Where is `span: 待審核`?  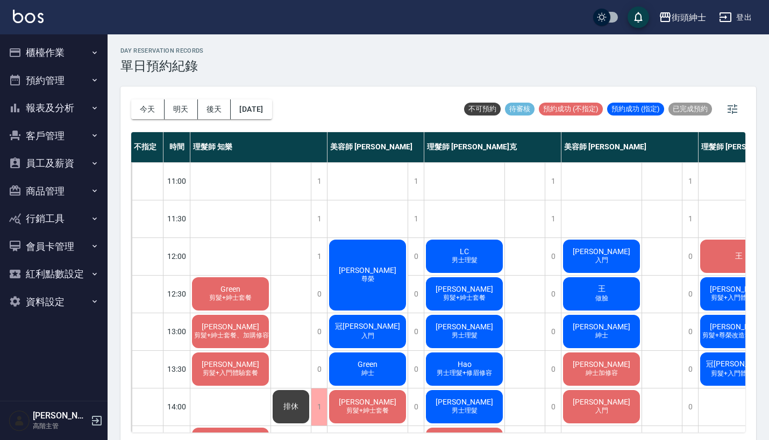
span: 待審核 is located at coordinates (519, 109).